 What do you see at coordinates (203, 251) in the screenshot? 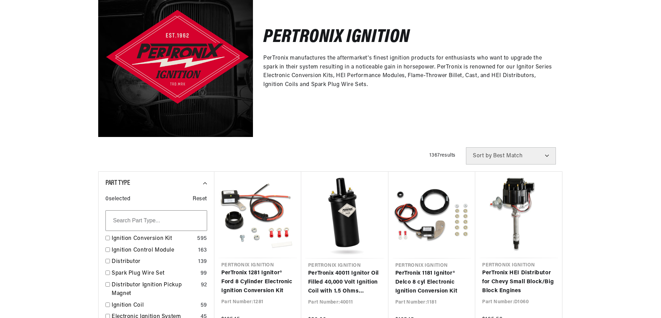
I see `div: 163` at bounding box center [203, 251].